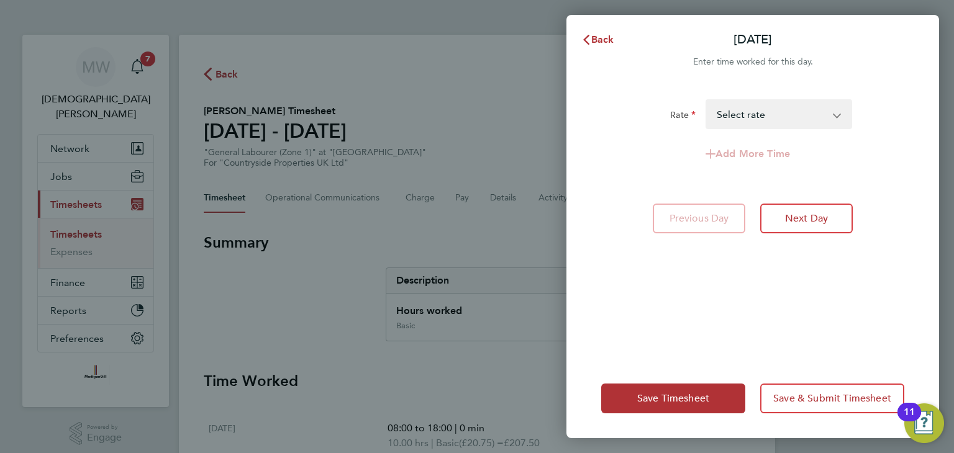 The width and height of the screenshot is (954, 453). Describe the element at coordinates (806, 219) in the screenshot. I see `button: Next Day` at that location.